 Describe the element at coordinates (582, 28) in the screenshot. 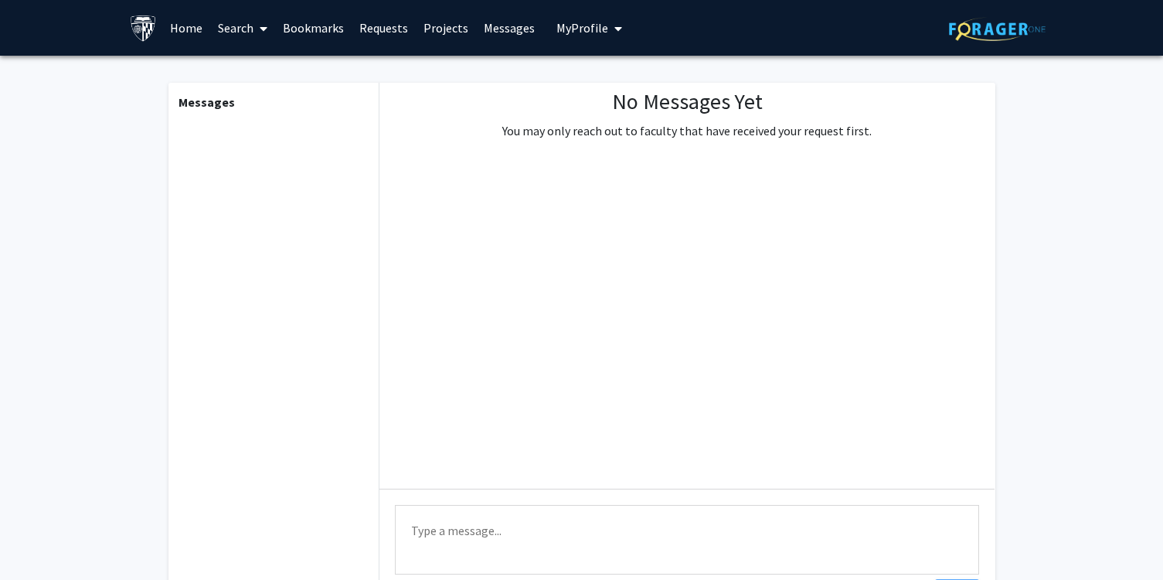

I see `span: My Profile` at that location.